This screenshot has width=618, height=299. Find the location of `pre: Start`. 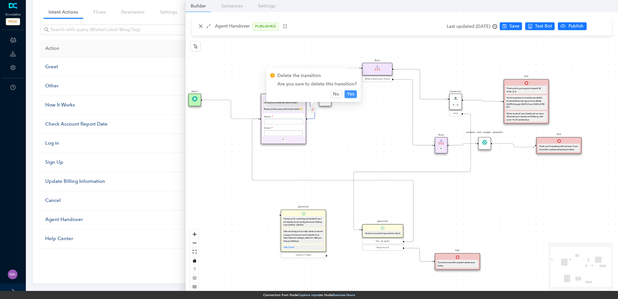

pre: Start is located at coordinates (195, 91).